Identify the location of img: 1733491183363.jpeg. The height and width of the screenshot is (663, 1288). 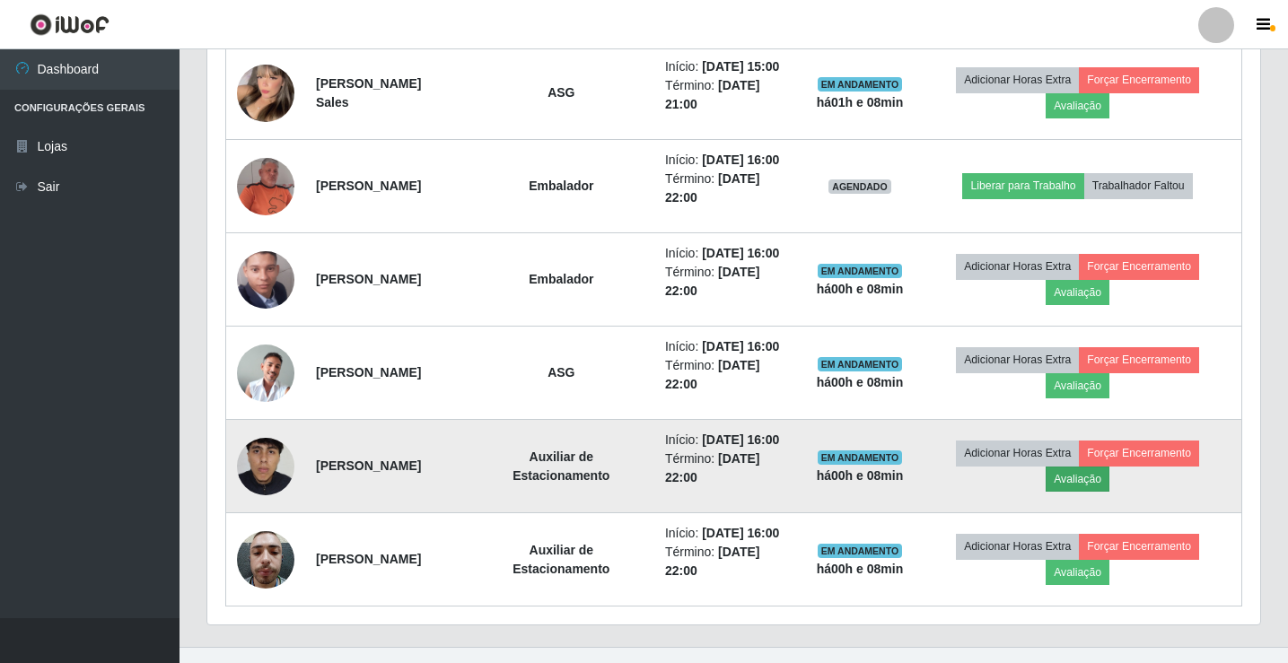
(266, 466).